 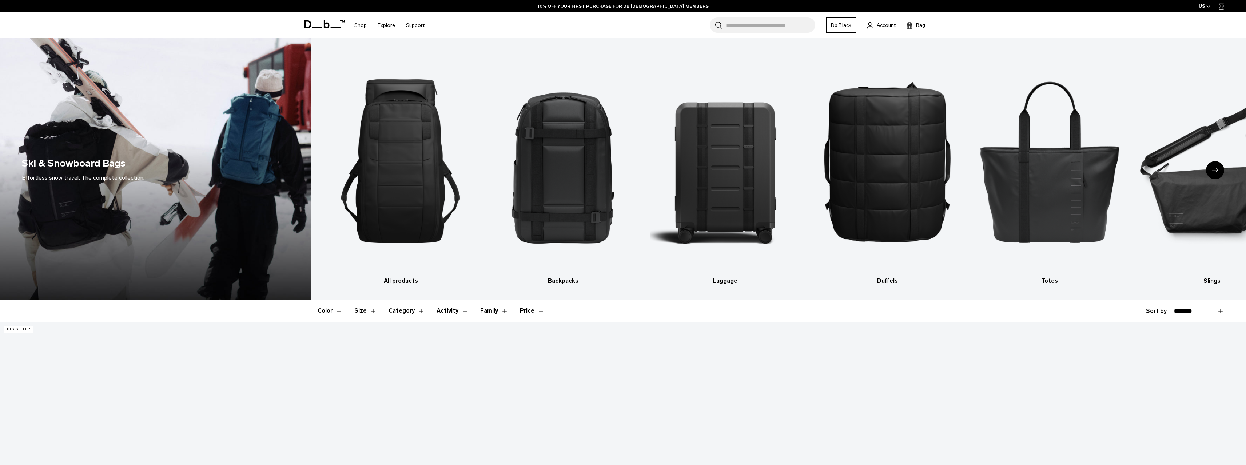 What do you see at coordinates (887, 281) in the screenshot?
I see `h3: Duffels` at bounding box center [887, 281].